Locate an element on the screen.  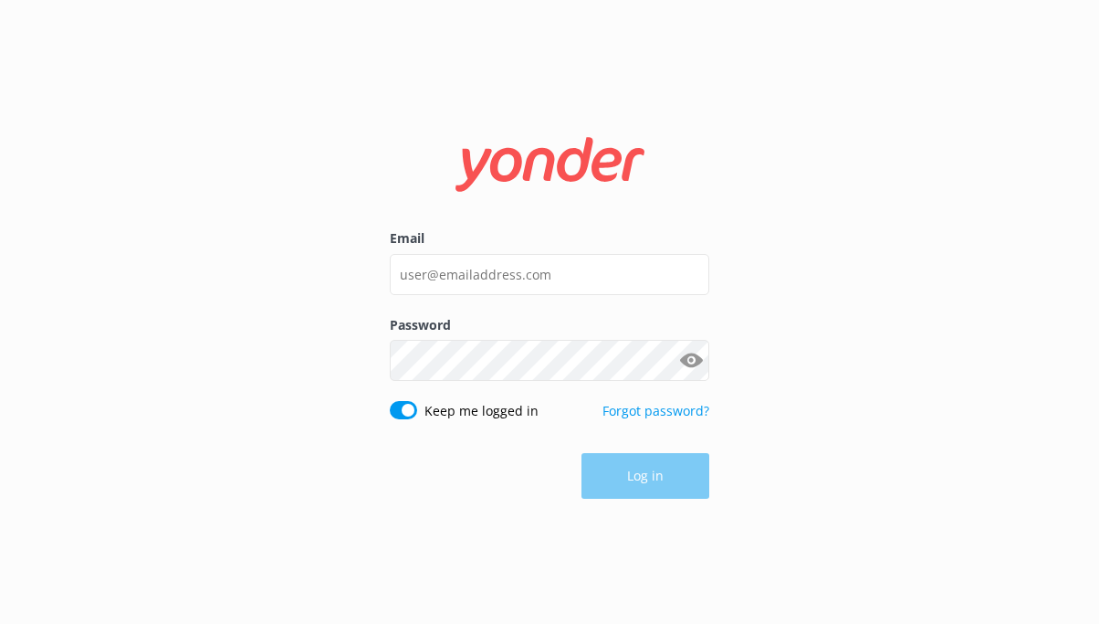
label: Email is located at coordinates (550, 238).